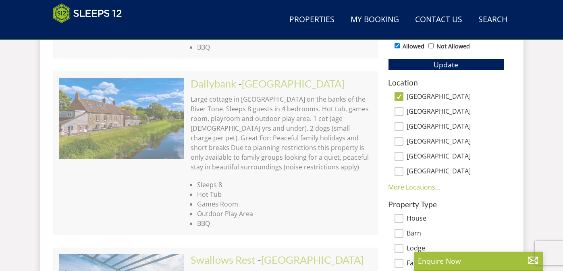 Image resolution: width=563 pixels, height=271 pixels. I want to click on h3: Location, so click(447, 82).